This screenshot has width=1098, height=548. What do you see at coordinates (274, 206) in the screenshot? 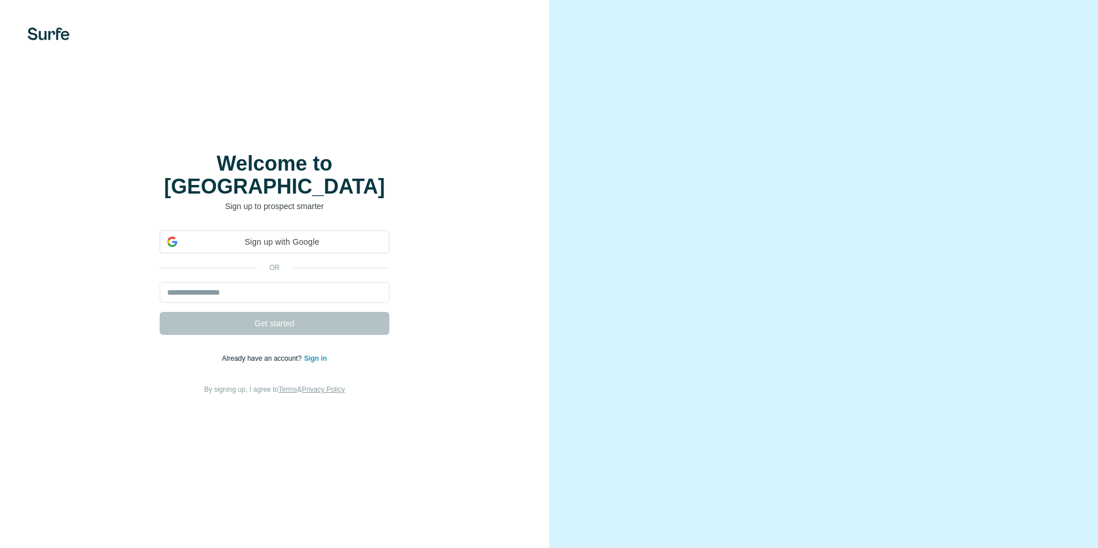
I see `p: Sign up to prospect smarter` at bounding box center [274, 206].